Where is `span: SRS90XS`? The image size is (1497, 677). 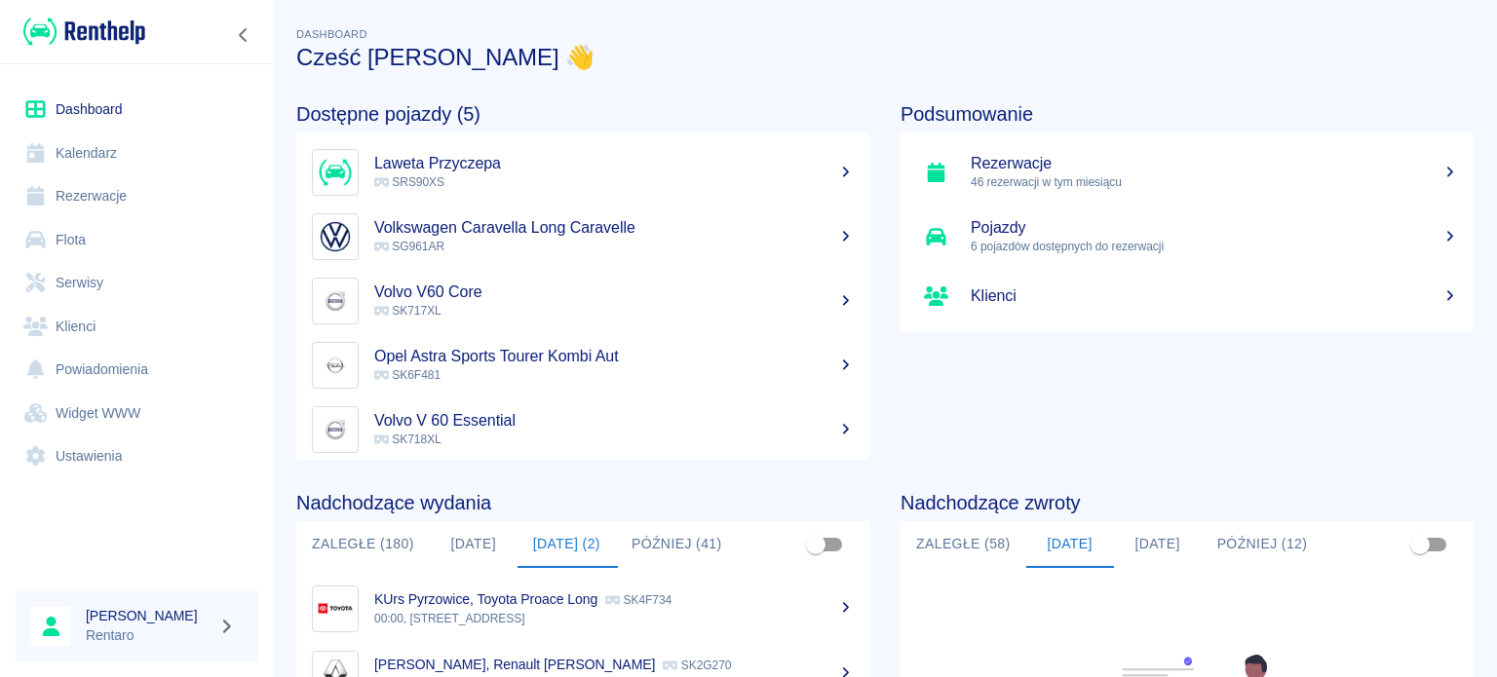 span: SRS90XS is located at coordinates (409, 182).